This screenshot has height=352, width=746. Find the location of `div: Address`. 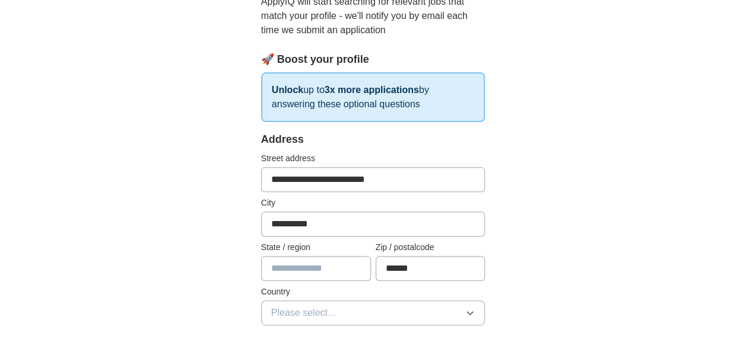

div: Address is located at coordinates (373, 139).